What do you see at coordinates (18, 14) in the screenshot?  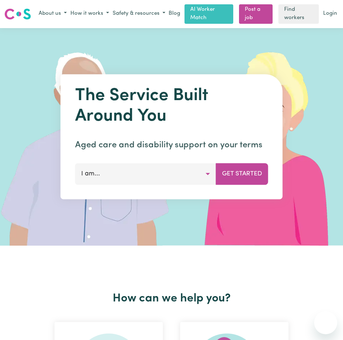 I see `a: Careseekers logo` at bounding box center [18, 14].